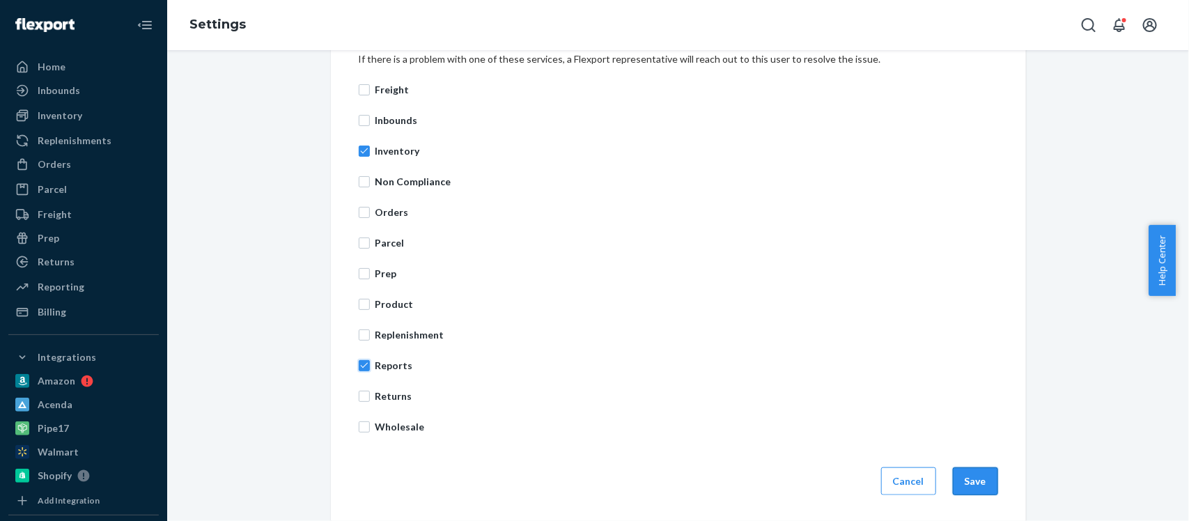 The height and width of the screenshot is (521, 1189). What do you see at coordinates (364, 274) in the screenshot?
I see `input: Prep` at bounding box center [364, 274].